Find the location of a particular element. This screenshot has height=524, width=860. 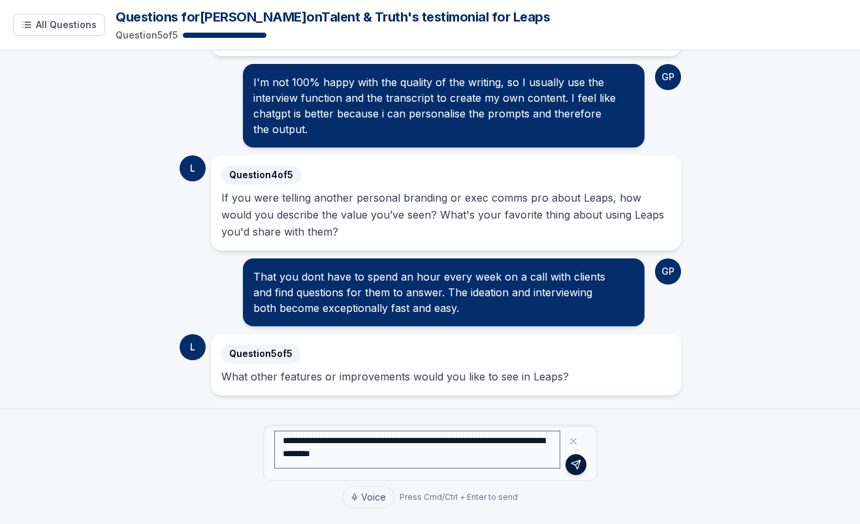

p: What other features or improvements would you like to see in Leaps? is located at coordinates (446, 377).